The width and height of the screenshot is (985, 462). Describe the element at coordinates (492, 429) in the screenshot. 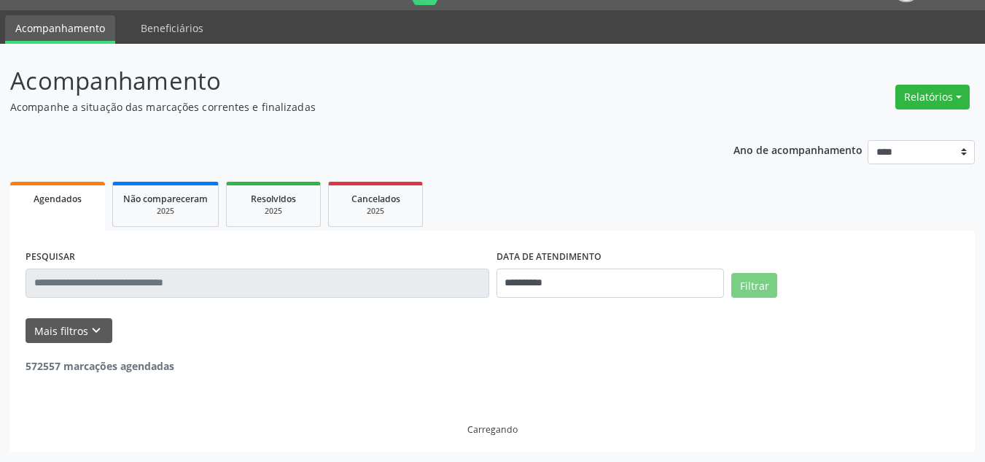

I see `div: Carregando` at that location.